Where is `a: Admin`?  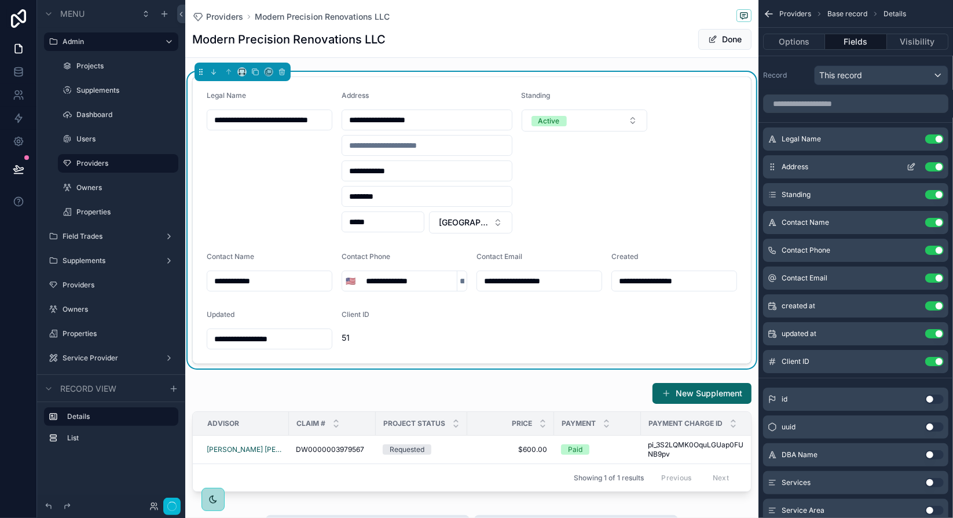
a: Admin is located at coordinates (109, 42).